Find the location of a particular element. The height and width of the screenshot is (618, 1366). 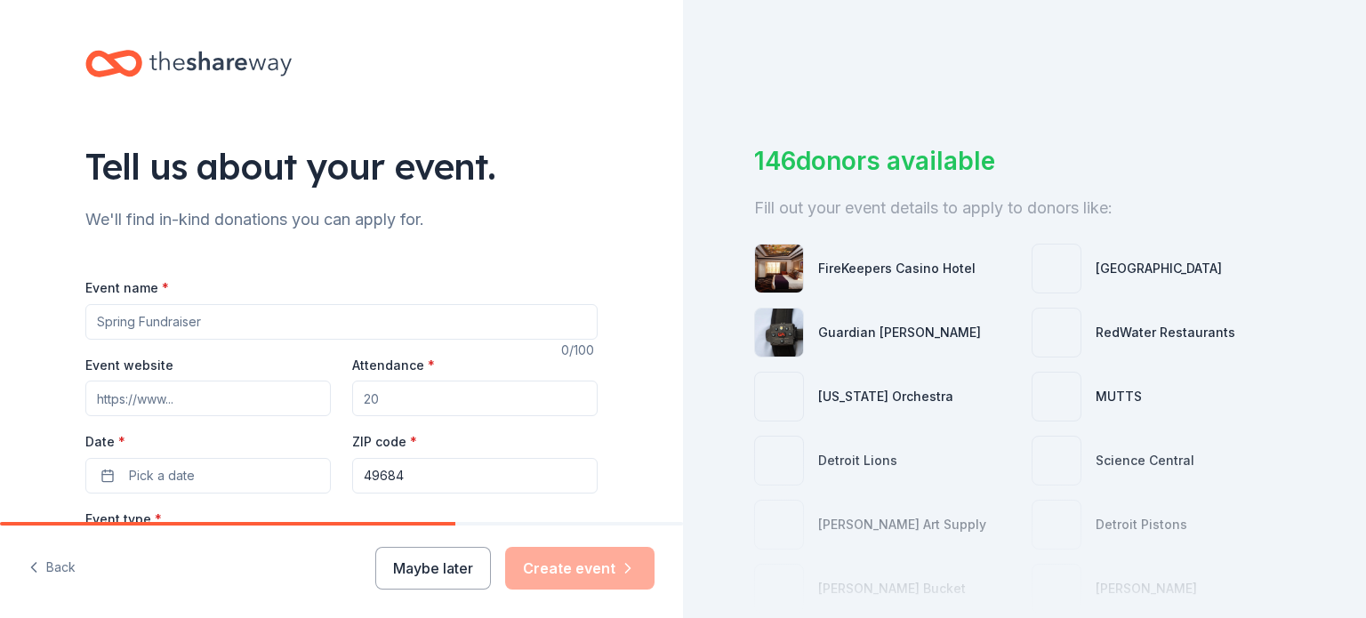

div: 0 /100 is located at coordinates (579, 350).